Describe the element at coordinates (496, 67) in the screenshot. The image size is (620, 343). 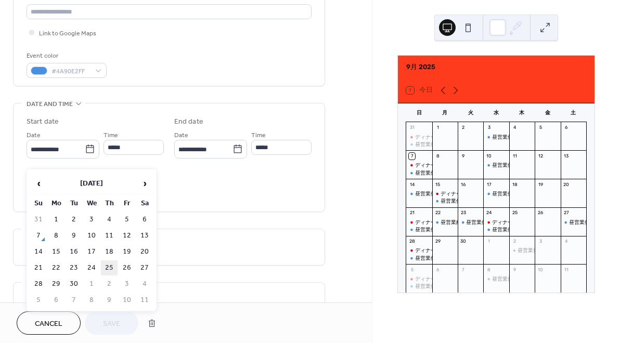
I see `div: 9月 2025` at that location.